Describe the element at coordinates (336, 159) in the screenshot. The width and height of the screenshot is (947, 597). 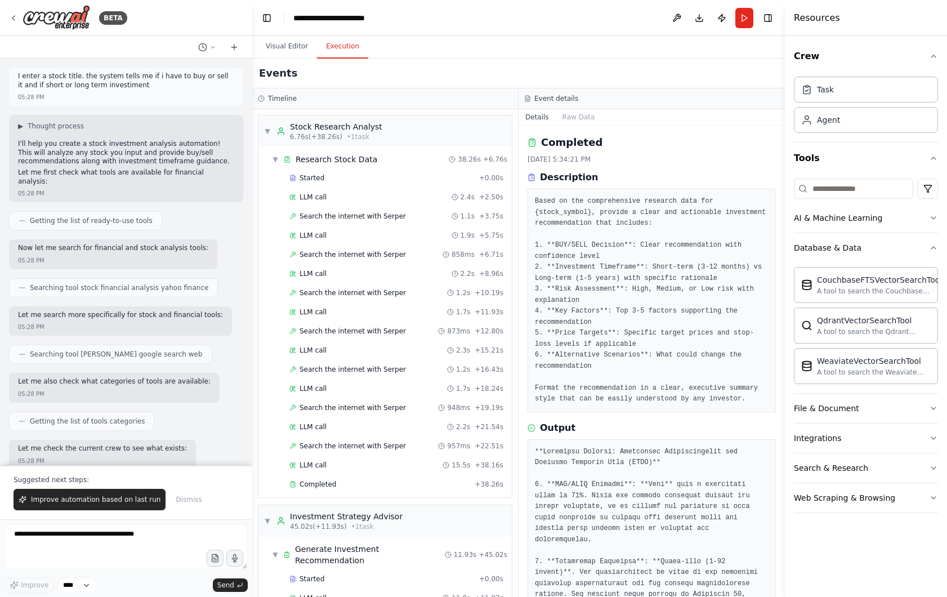
I see `span: Research Stock Data` at that location.